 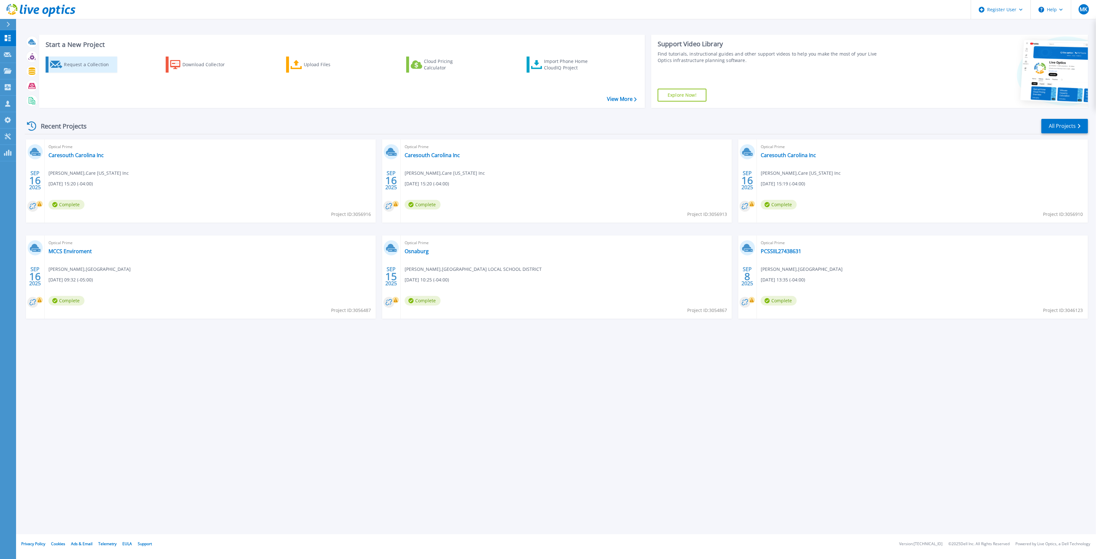 What do you see at coordinates (1083, 9) in the screenshot?
I see `span: MK` at bounding box center [1083, 9].